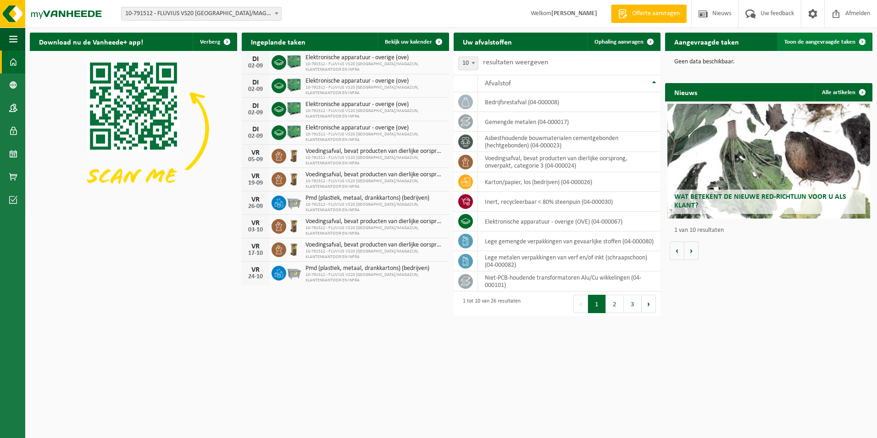 The width and height of the screenshot is (877, 438). I want to click on td: lege metalen verpakkingen van verf en/of inkt (schraapschoon) (04-000082), so click(569, 261).